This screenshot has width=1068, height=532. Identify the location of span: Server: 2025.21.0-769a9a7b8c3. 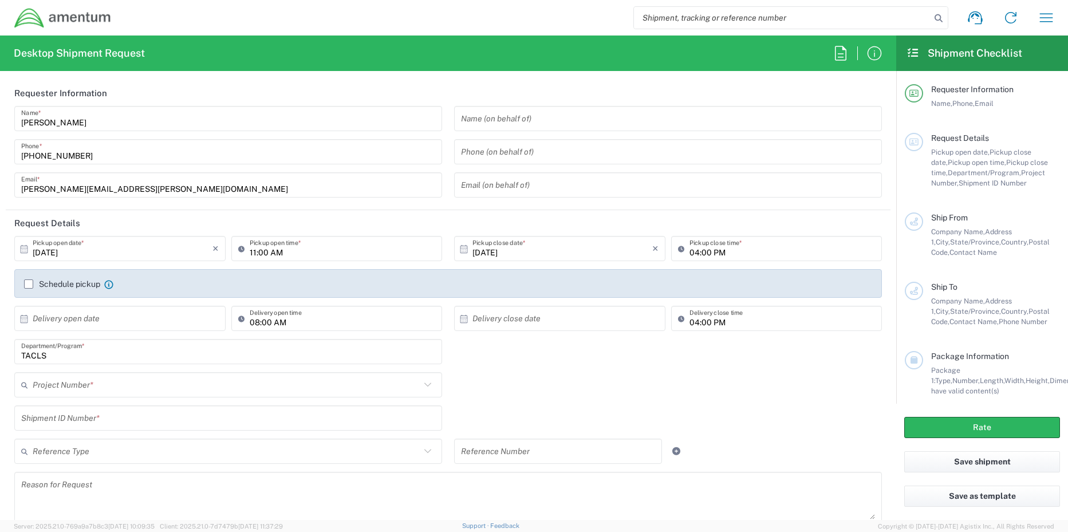
(84, 526).